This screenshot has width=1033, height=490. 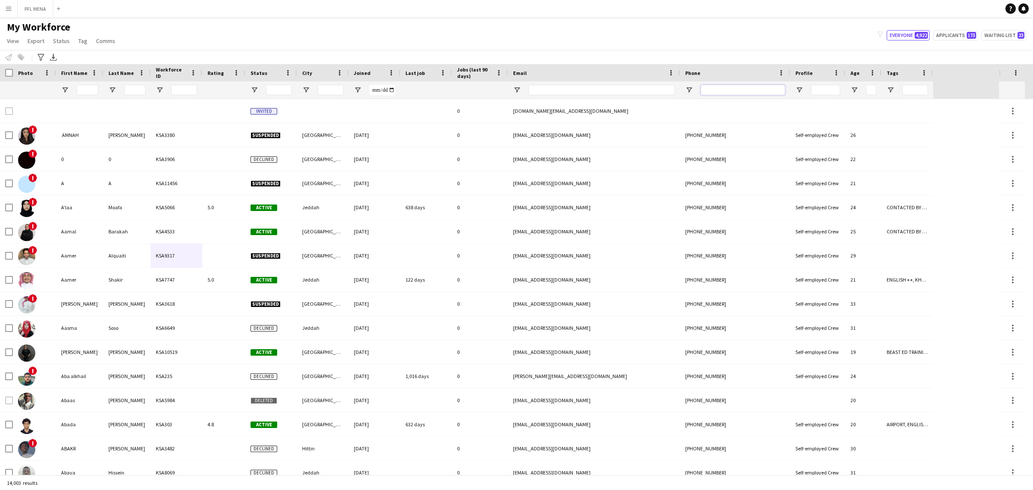 What do you see at coordinates (80, 472) in the screenshot?
I see `div: Abaya` at bounding box center [80, 472].